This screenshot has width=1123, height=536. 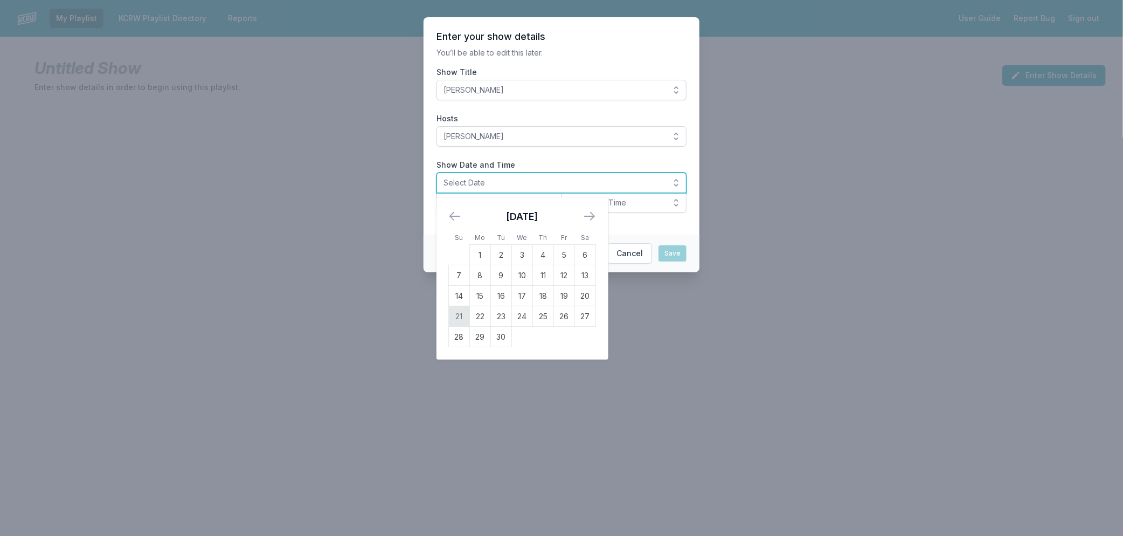 What do you see at coordinates (522, 316) in the screenshot?
I see `td: Wednesday, September 24, 2025` at bounding box center [522, 316].